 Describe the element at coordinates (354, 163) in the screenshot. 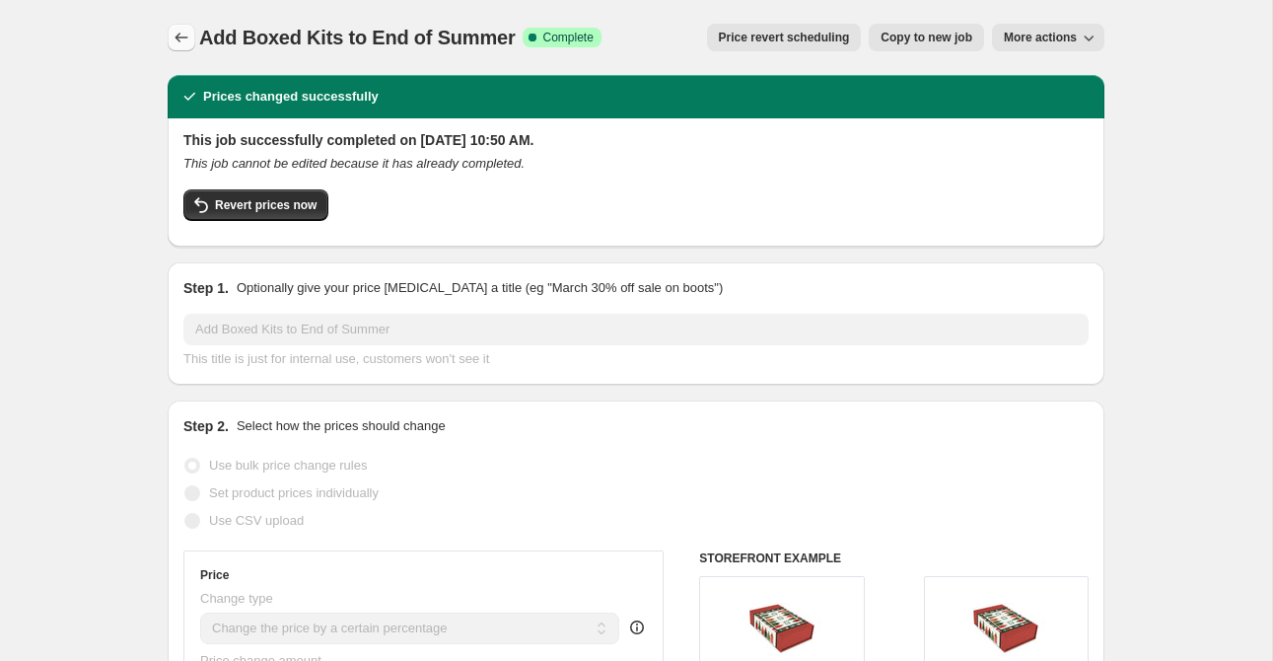

I see `i: This job cannot be edited because it has already completed.` at that location.